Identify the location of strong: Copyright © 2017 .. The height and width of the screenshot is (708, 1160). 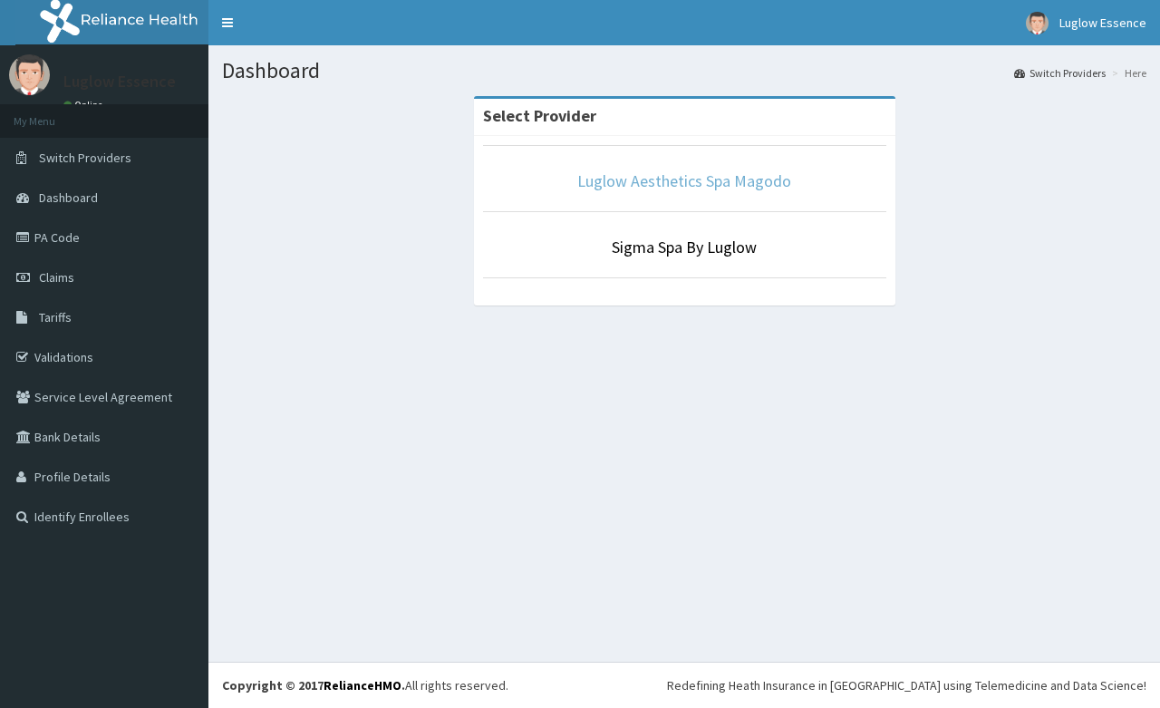
(313, 685).